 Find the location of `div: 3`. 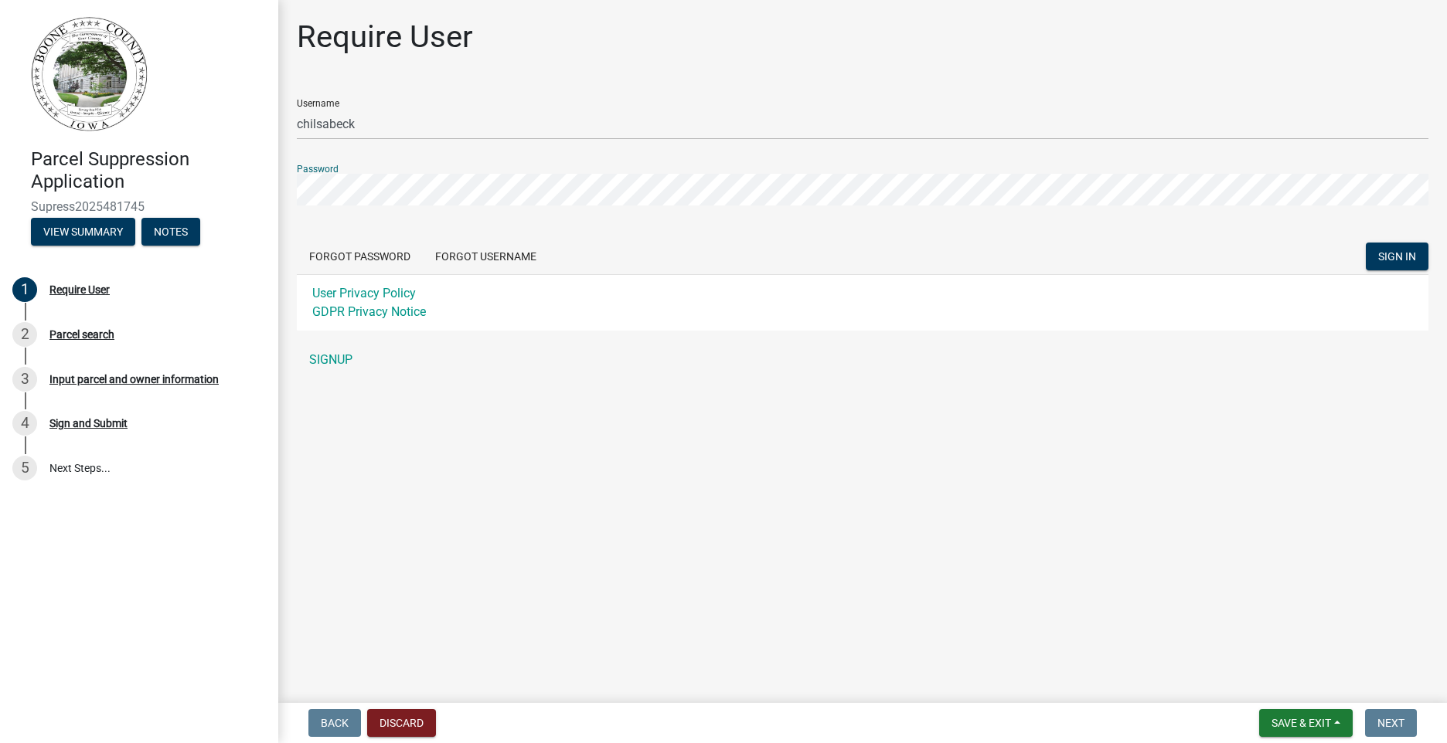

div: 3 is located at coordinates (25, 379).